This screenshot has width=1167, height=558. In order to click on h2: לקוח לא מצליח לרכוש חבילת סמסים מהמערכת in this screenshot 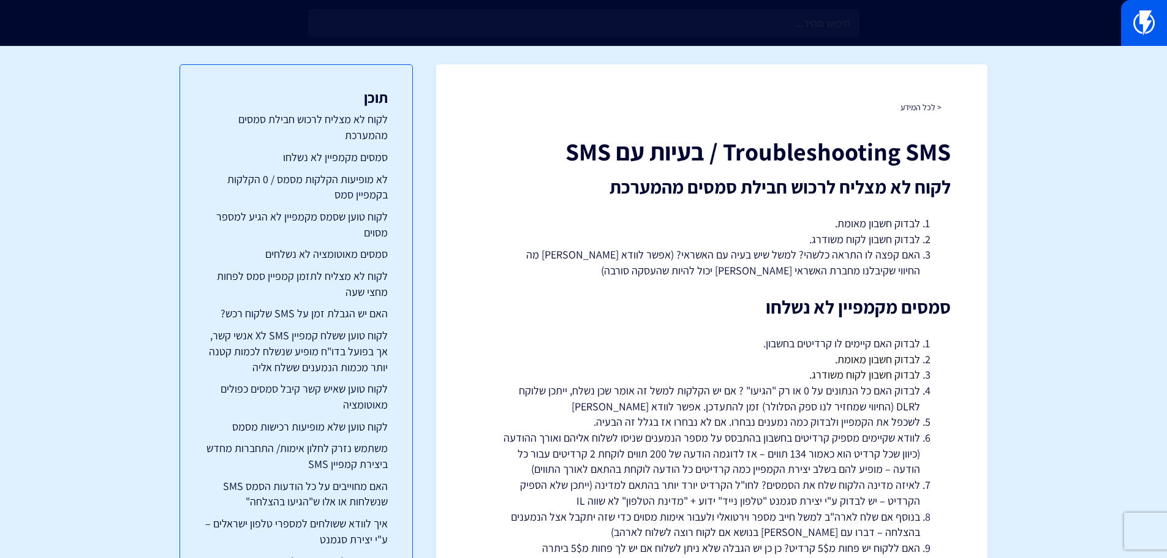, I will do `click(712, 187)`.